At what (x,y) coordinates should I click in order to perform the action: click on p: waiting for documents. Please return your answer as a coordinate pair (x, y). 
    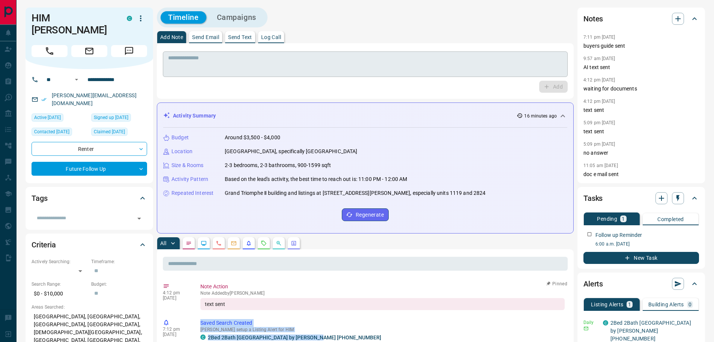
    Looking at the image, I should click on (641, 88).